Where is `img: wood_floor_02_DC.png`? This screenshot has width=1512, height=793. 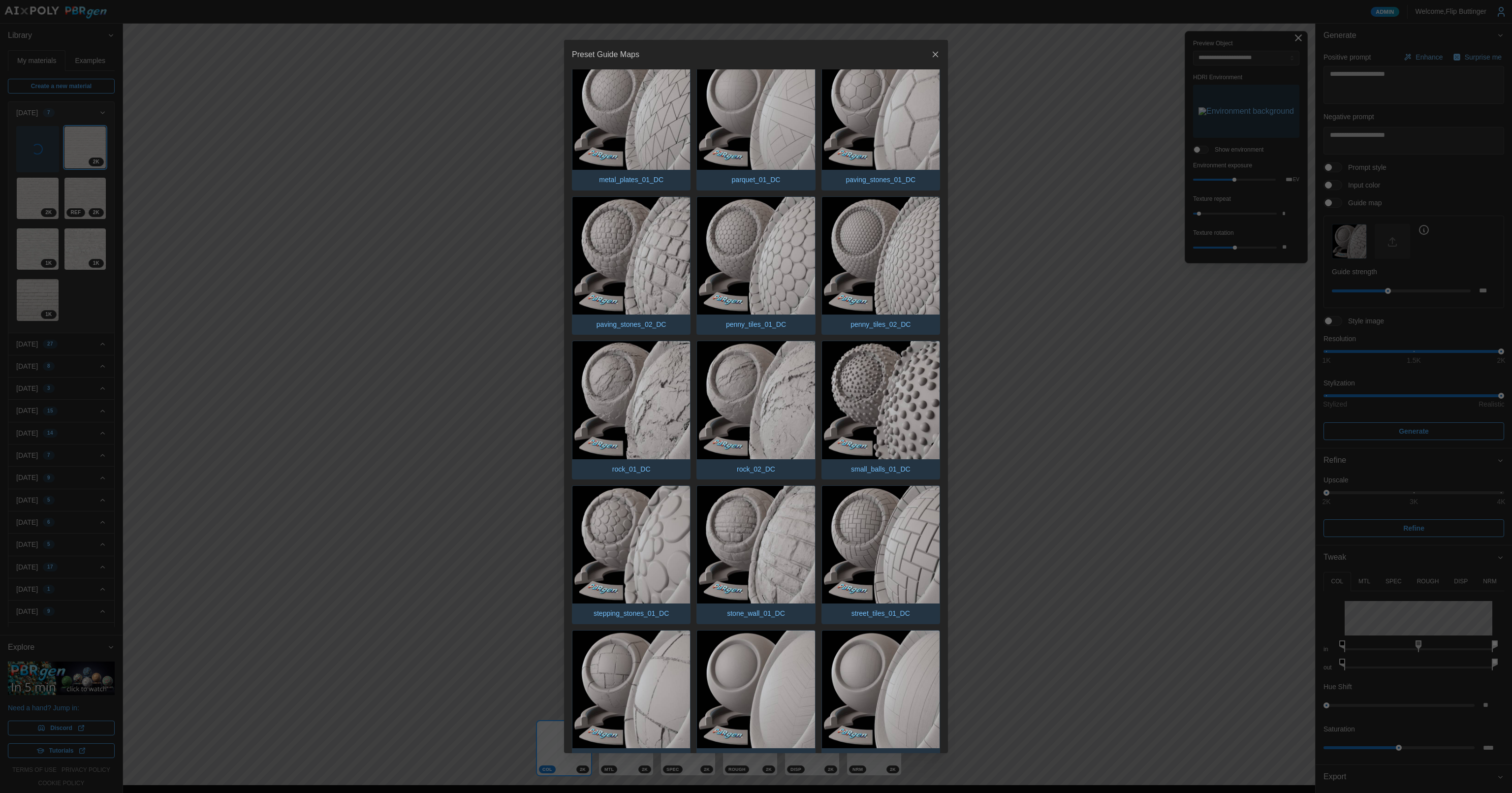
img: wood_floor_02_DC.png is located at coordinates (881, 689).